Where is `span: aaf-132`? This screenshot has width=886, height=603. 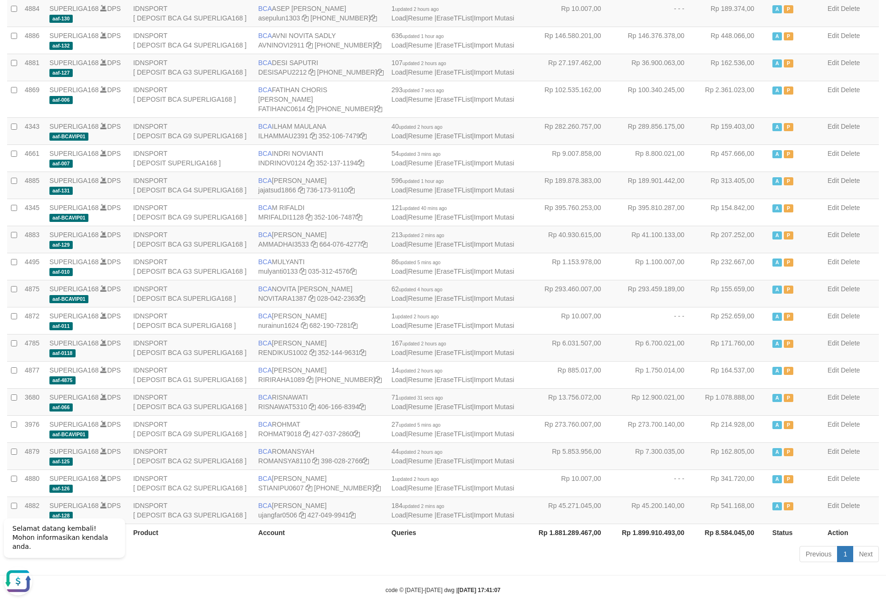 span: aaf-132 is located at coordinates (61, 46).